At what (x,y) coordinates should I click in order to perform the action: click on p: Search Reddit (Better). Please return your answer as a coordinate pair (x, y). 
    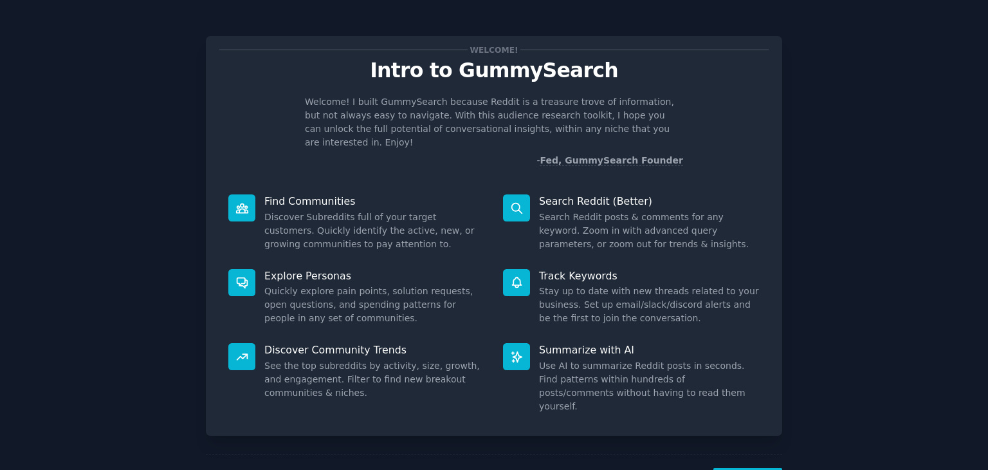
    Looking at the image, I should click on (649, 201).